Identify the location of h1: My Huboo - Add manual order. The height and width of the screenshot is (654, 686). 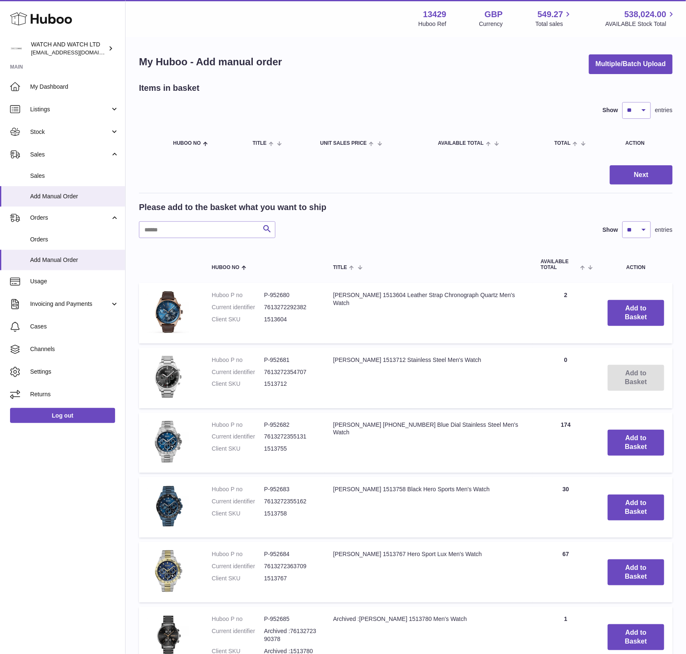
(211, 62).